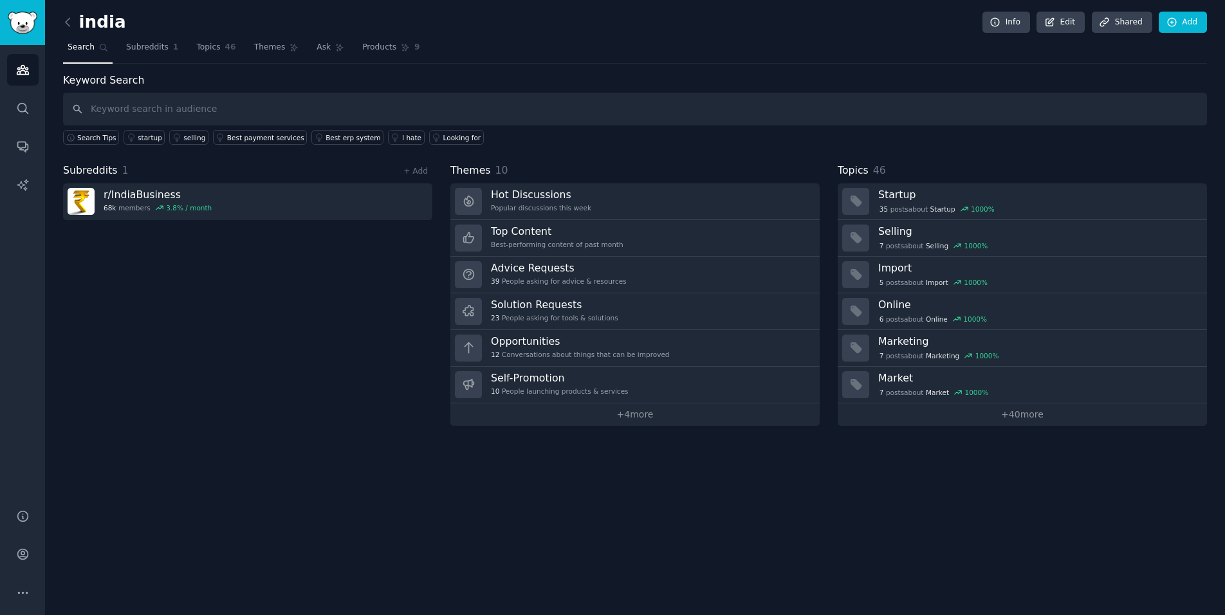 Image resolution: width=1225 pixels, height=615 pixels. I want to click on input: Keyword search in audience, so click(635, 109).